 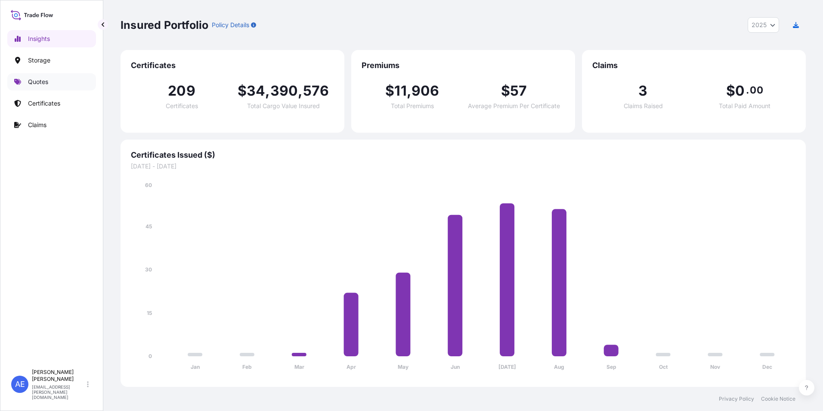 I want to click on tspan: Mar, so click(x=299, y=367).